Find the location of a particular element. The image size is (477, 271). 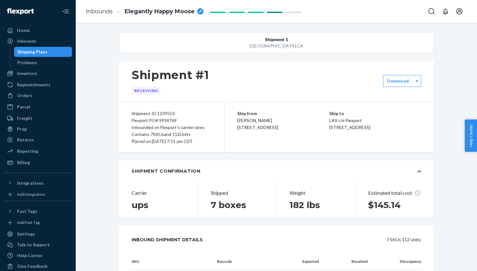

a: Orders is located at coordinates (38, 95).